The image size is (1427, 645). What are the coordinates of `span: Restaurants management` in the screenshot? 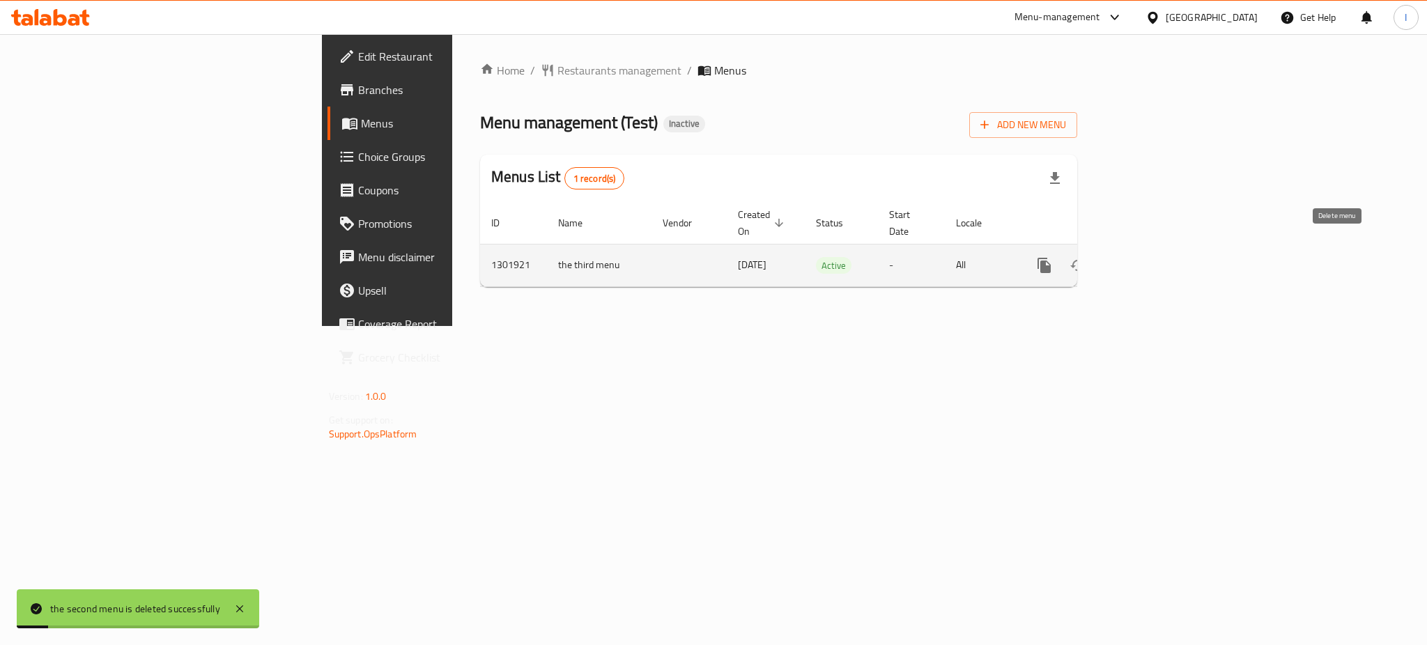 It's located at (620, 70).